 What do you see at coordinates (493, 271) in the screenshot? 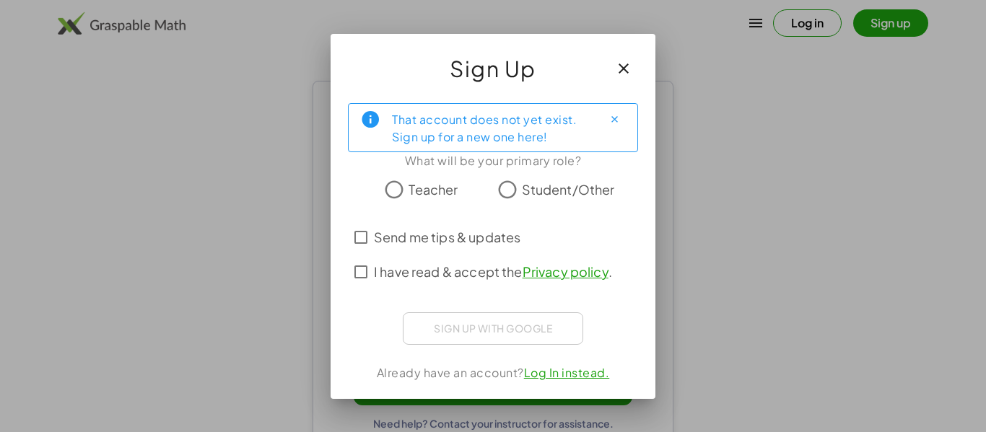
I see `span: I have read & accept the .` at bounding box center [493, 271].